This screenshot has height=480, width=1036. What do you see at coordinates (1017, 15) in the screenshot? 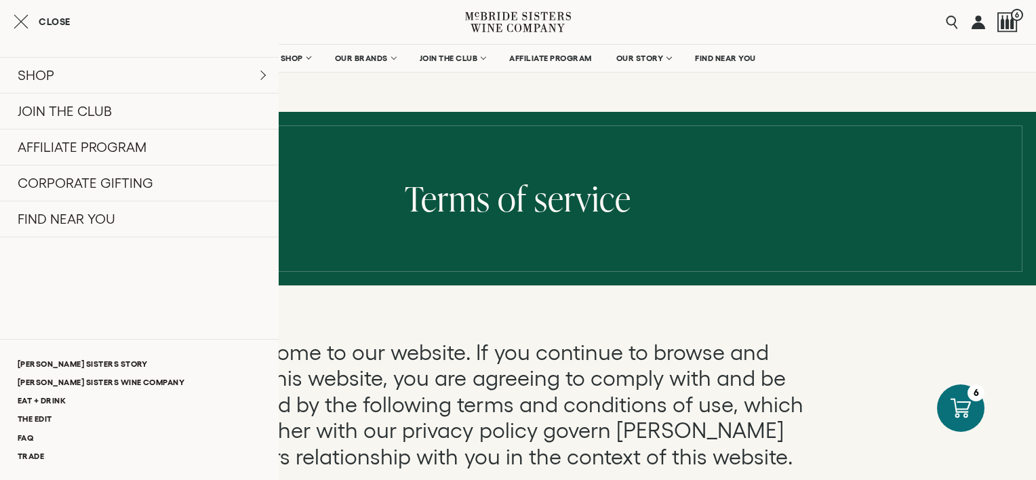
I see `span: 6` at bounding box center [1017, 15].